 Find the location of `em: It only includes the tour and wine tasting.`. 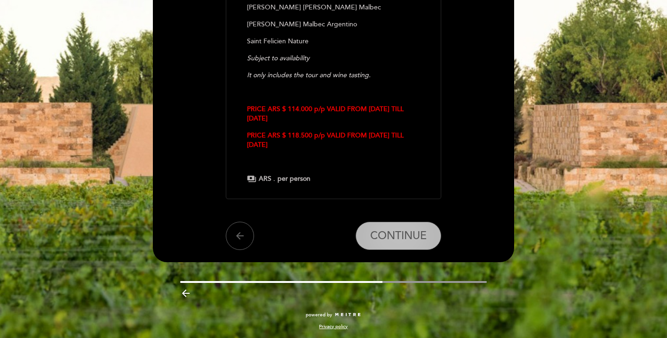

em: It only includes the tour and wine tasting. is located at coordinates (309, 75).